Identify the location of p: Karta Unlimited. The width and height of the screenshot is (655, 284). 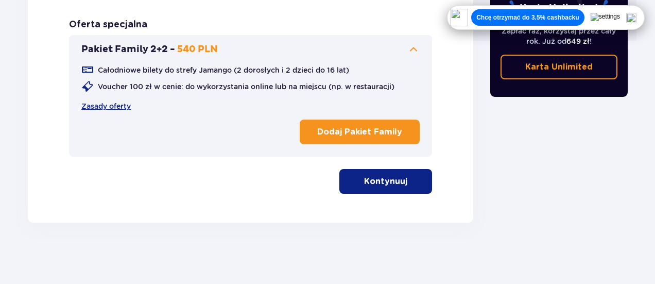
(558, 67).